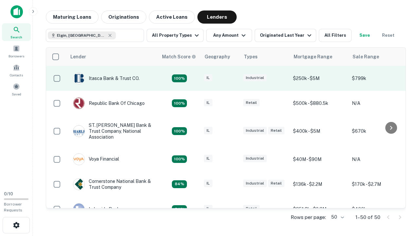 Image resolution: width=419 pixels, height=236 pixels. What do you see at coordinates (368, 217) in the screenshot?
I see `p: 1–50 of 50` at bounding box center [368, 217].